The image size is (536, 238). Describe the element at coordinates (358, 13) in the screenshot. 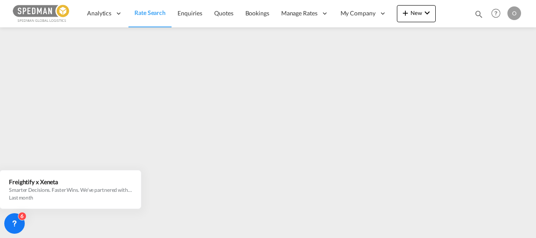

I see `span: My Company` at that location.